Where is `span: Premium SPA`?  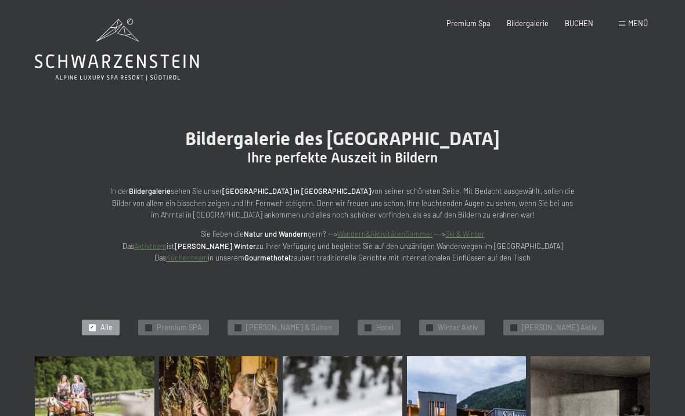 span: Premium SPA is located at coordinates (179, 328).